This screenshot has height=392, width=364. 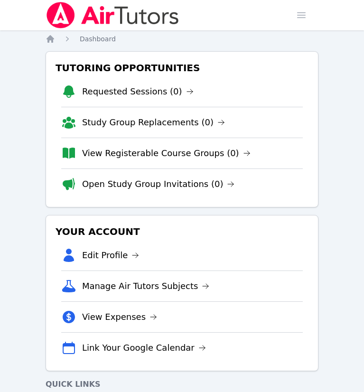 What do you see at coordinates (98, 39) in the screenshot?
I see `a: Dashboard` at bounding box center [98, 39].